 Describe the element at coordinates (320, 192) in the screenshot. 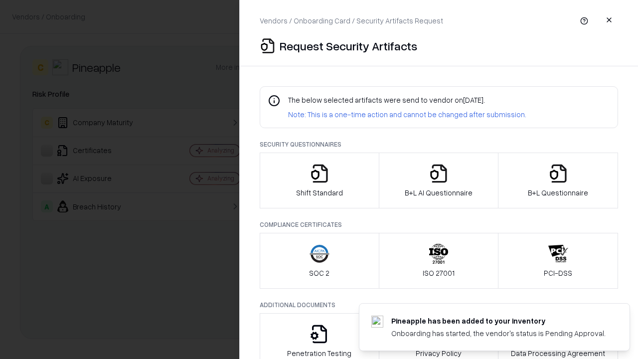

I see `p: Shift Standard` at that location.